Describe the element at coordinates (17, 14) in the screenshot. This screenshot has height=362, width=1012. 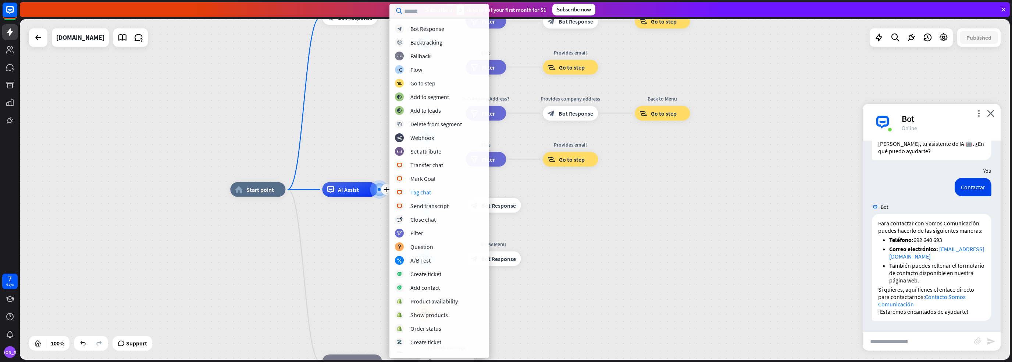
I see `button: Open LiveChat chat widget` at that location.